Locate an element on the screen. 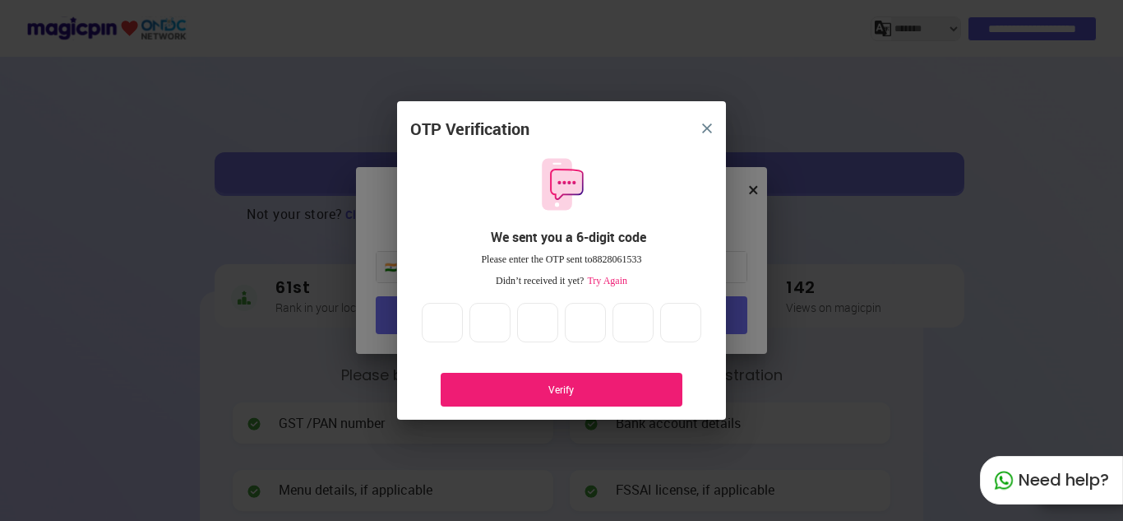  img: otpMessageIcon.11fa9bf9.svg is located at coordinates (562, 184).